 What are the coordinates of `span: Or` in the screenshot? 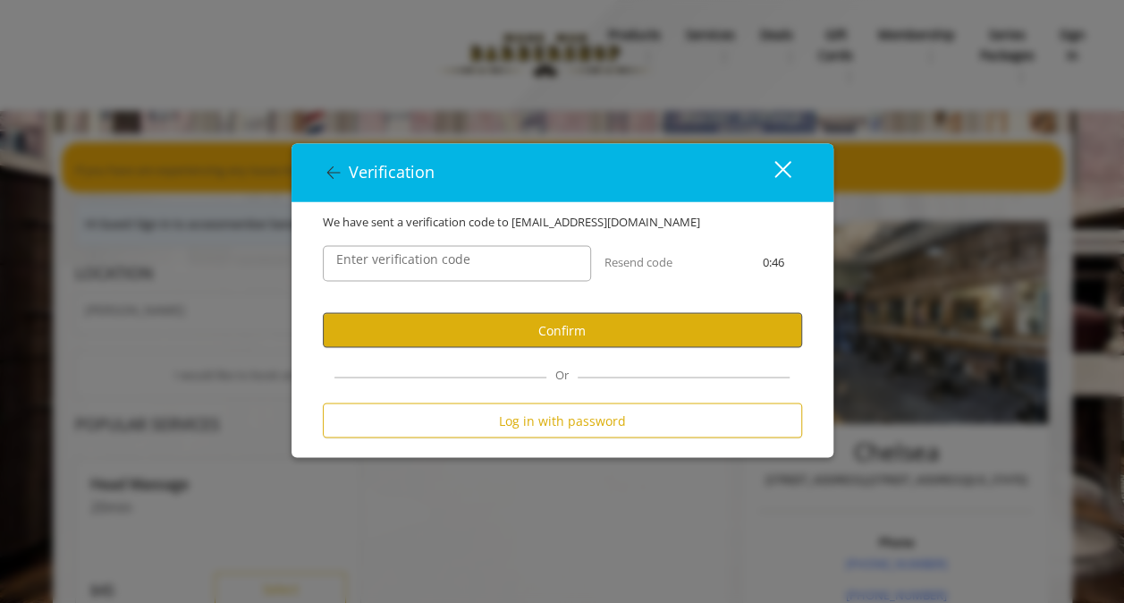 It's located at (562, 375).